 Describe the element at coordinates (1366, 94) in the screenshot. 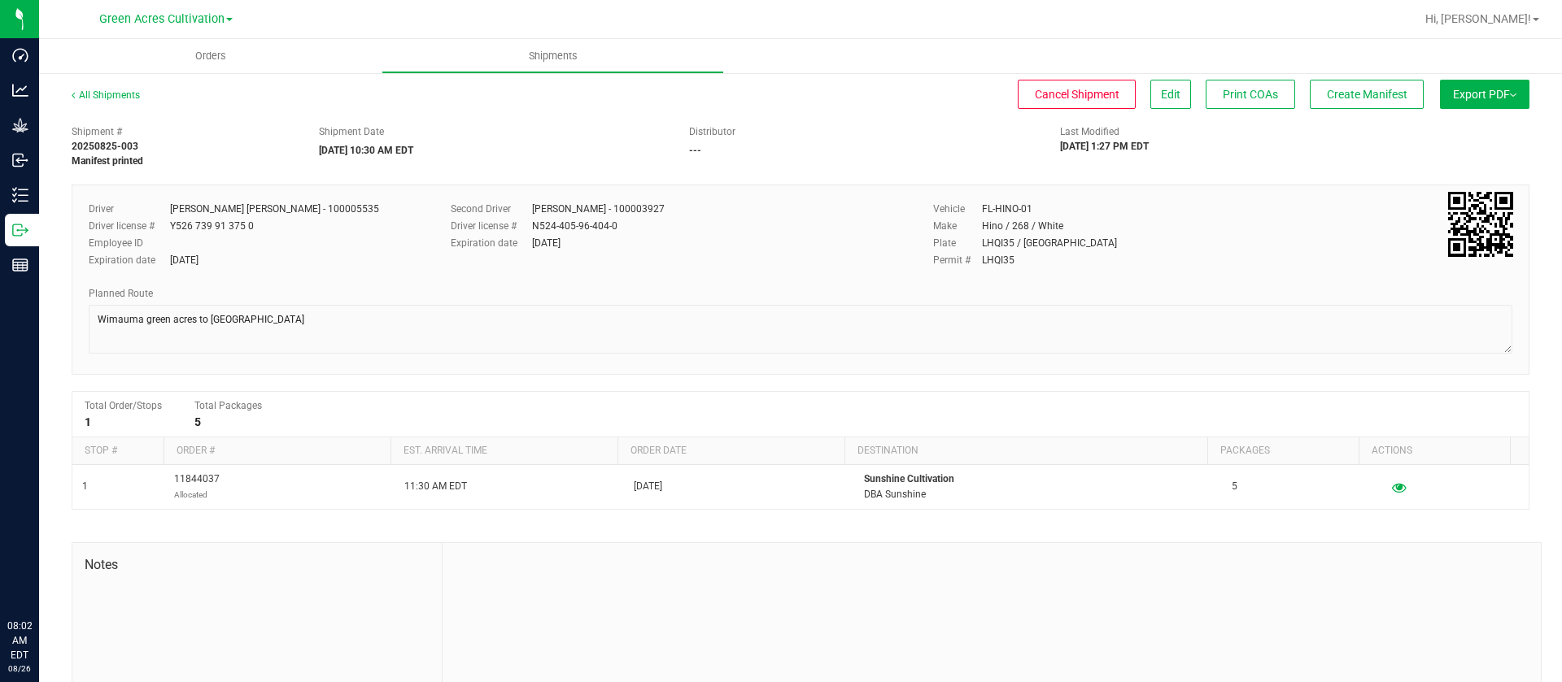

I see `button: Create Manifest` at that location.